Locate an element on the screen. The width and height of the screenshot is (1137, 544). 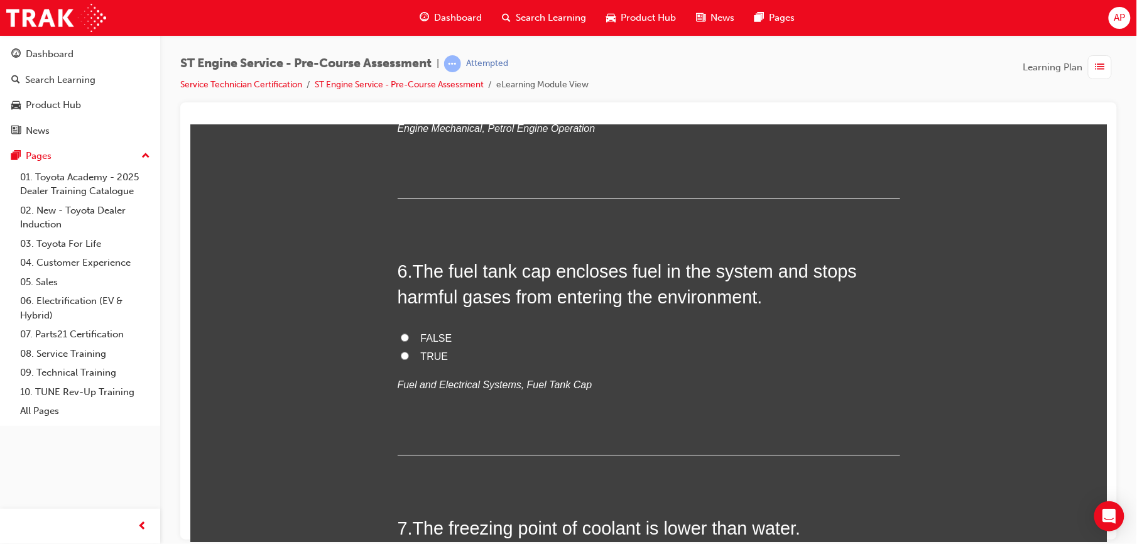
span: The fuel tank cap encloses fuel in the system and stops harmful gases from entering the environment. is located at coordinates (437, 159).